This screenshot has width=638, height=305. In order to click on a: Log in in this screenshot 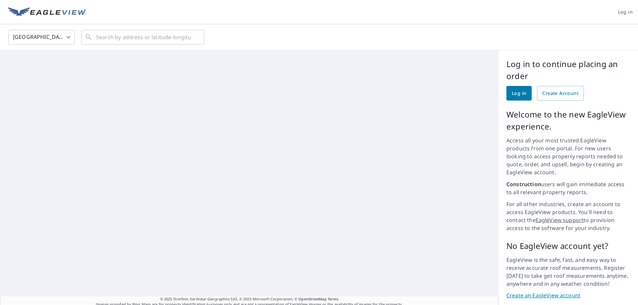, I will do `click(519, 93)`.